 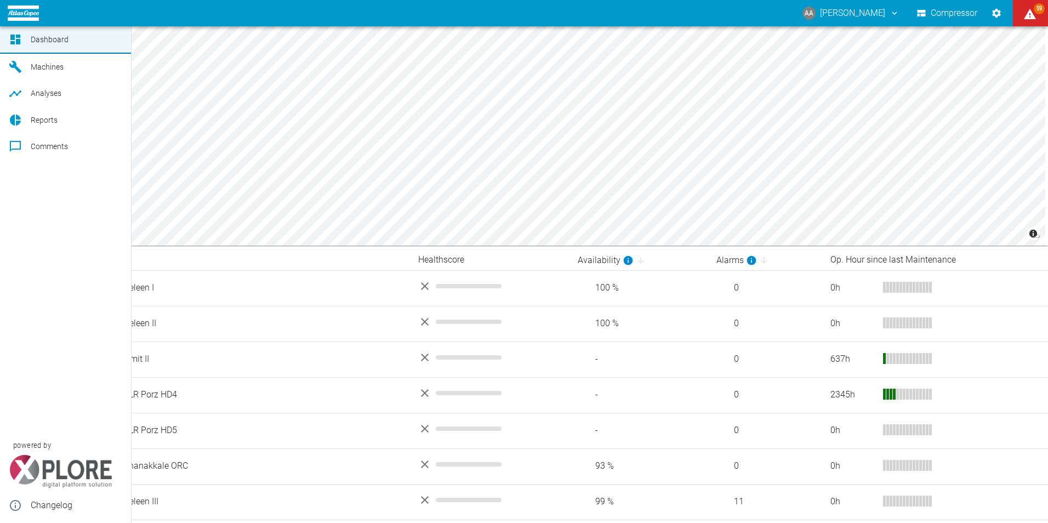 I want to click on canvas: Map, so click(x=538, y=136).